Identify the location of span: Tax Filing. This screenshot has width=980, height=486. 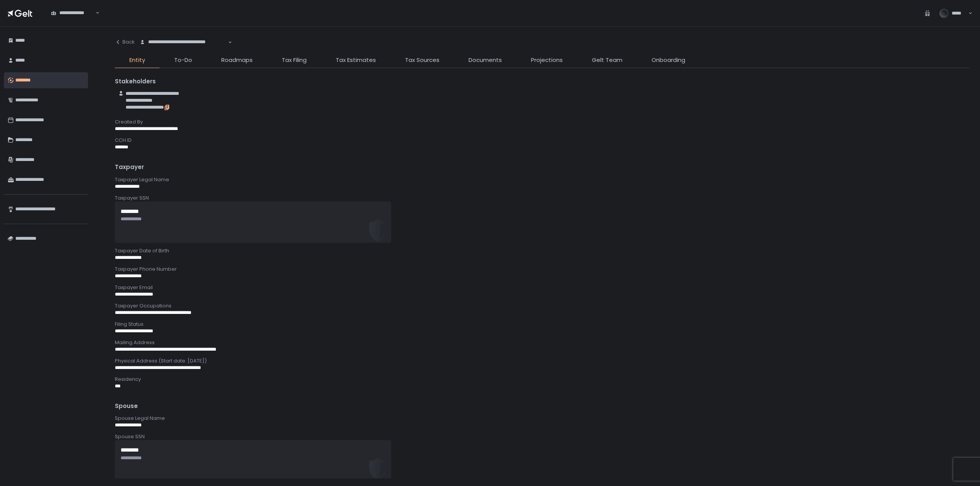
(294, 60).